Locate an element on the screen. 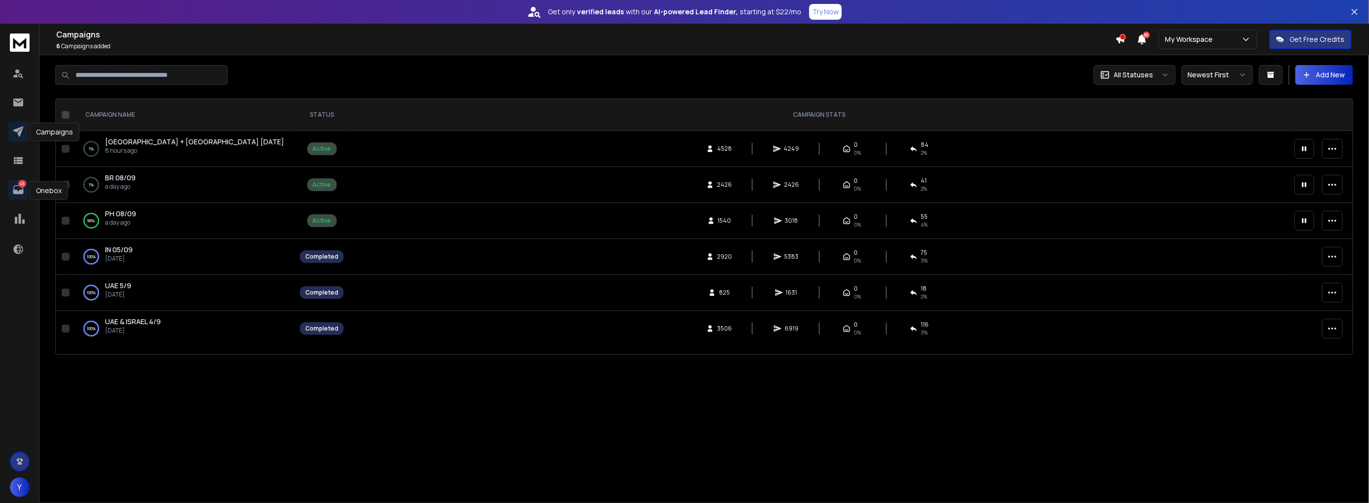 The height and width of the screenshot is (503, 1369). span: 1631 is located at coordinates (791, 293).